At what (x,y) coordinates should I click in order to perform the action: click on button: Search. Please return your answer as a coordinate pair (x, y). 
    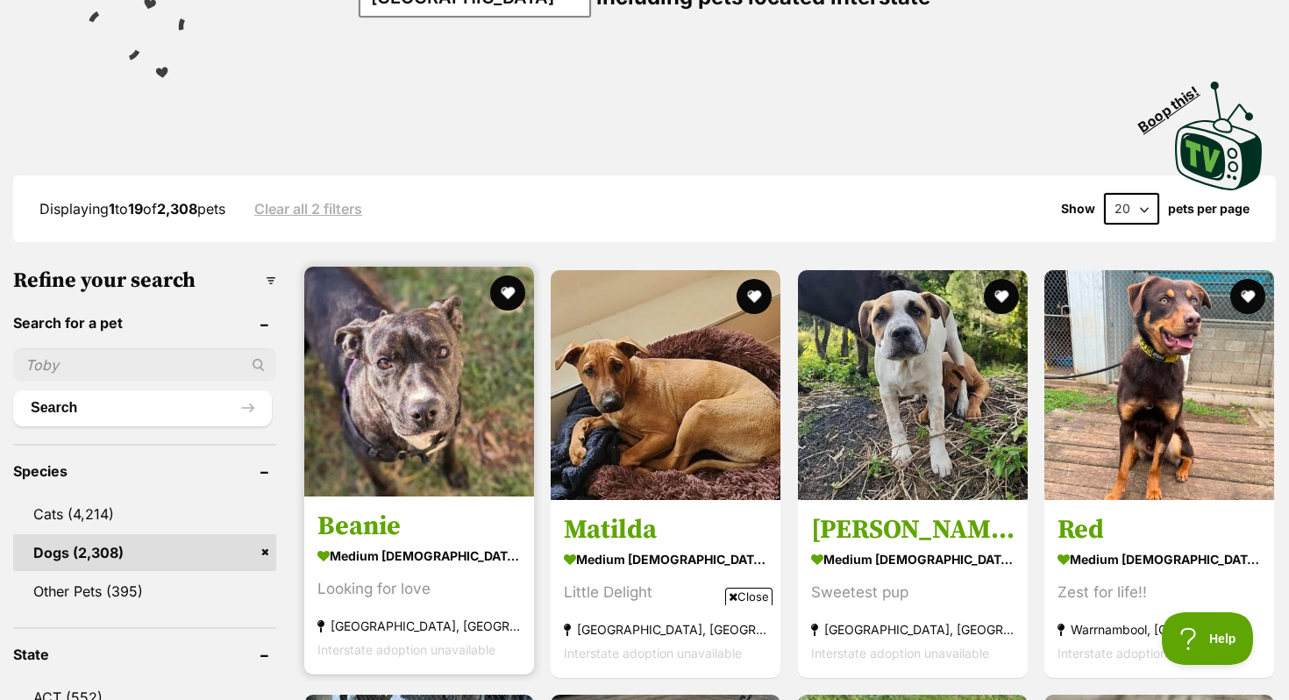
    Looking at the image, I should click on (142, 408).